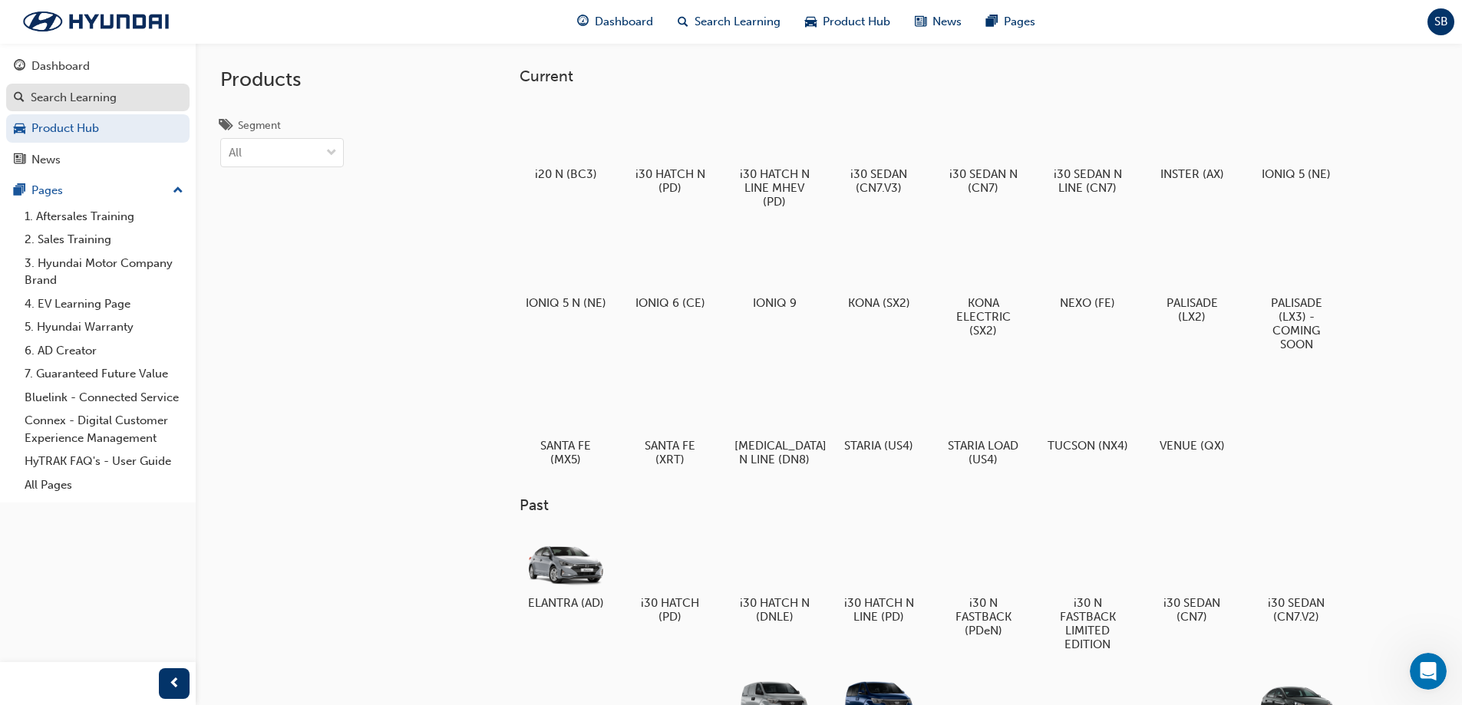 Image resolution: width=1462 pixels, height=705 pixels. Describe the element at coordinates (670, 303) in the screenshot. I see `h5: IONIQ 6 (CE)` at that location.